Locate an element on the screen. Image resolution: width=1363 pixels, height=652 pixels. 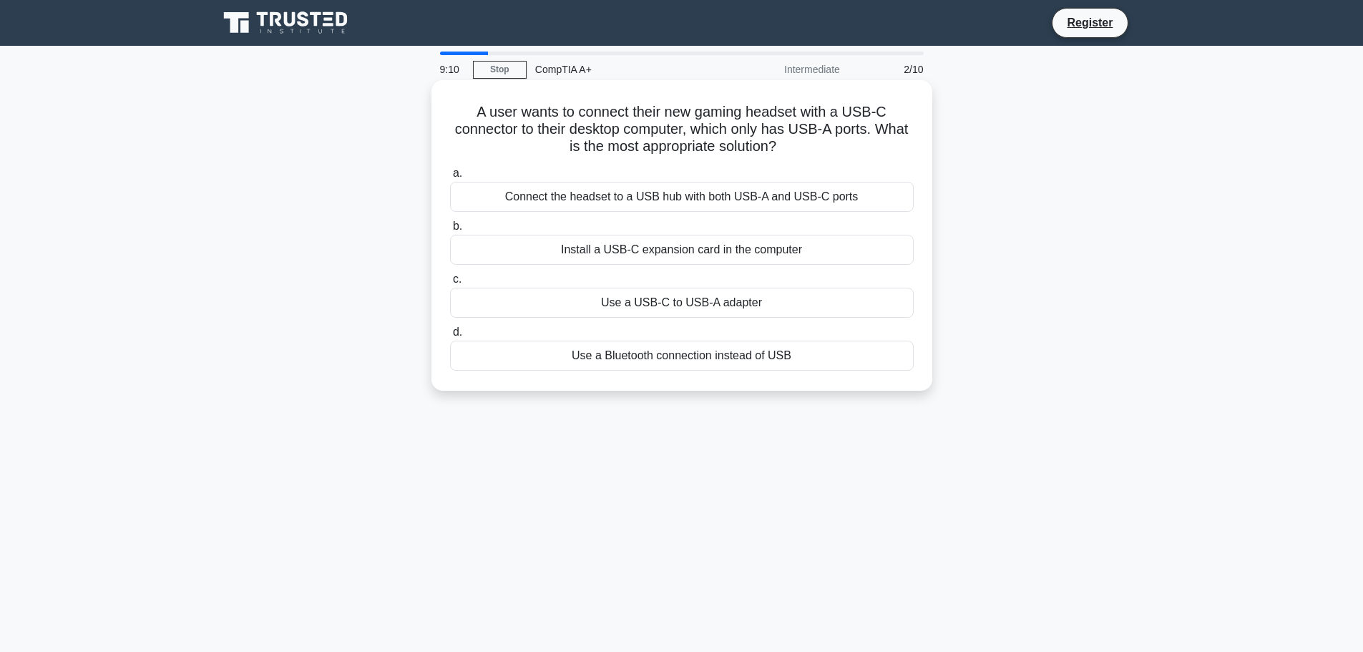
a: Stop is located at coordinates (500, 69).